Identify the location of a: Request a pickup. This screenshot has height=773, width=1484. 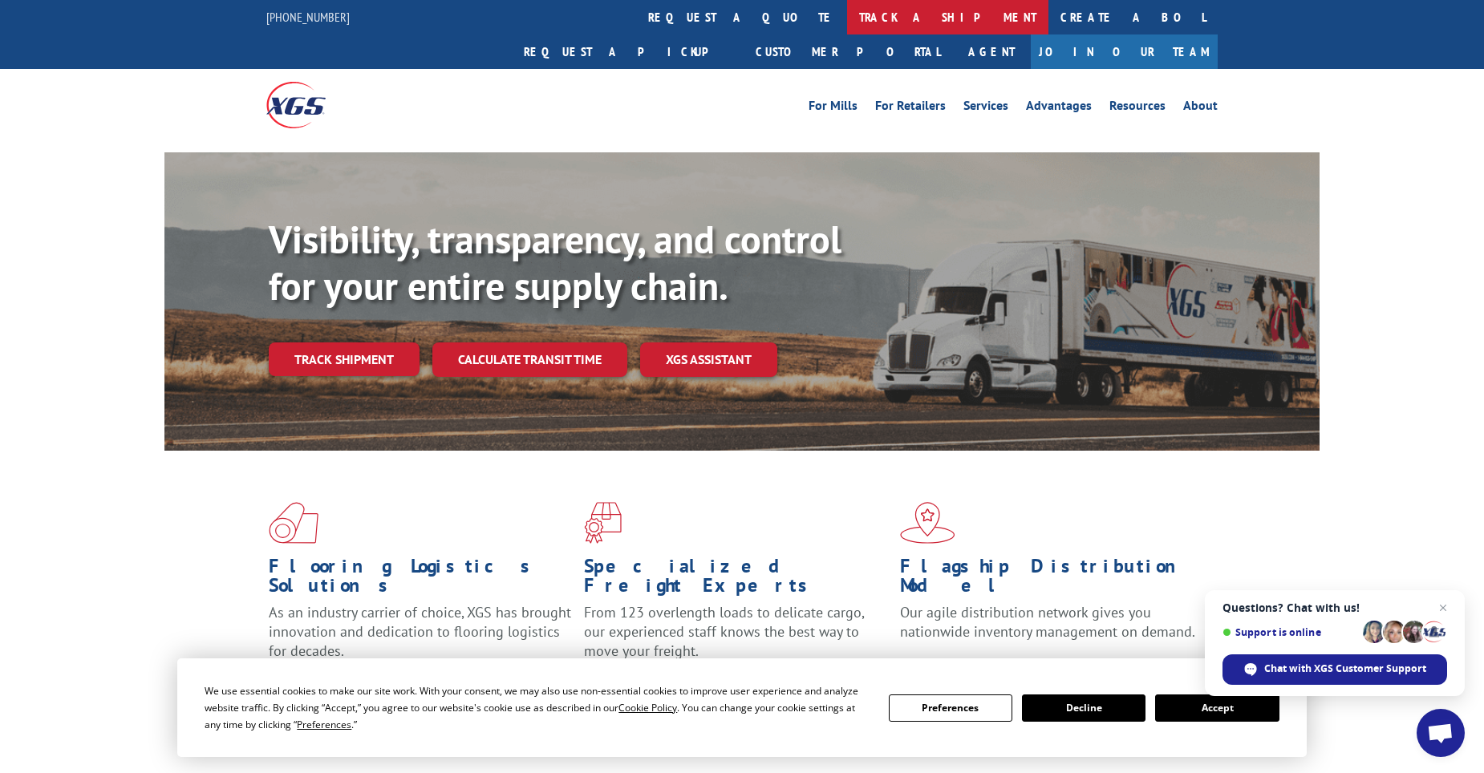
(627, 51).